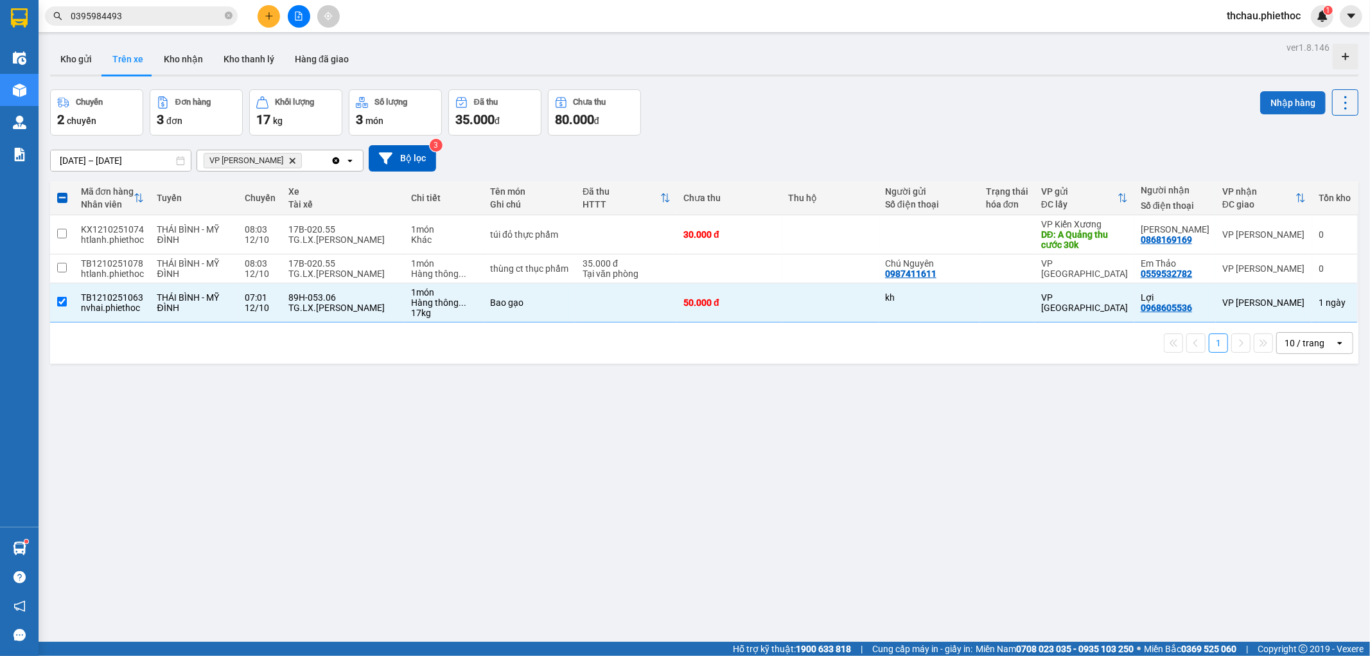 The width and height of the screenshot is (1370, 656). I want to click on div: 12/10, so click(260, 308).